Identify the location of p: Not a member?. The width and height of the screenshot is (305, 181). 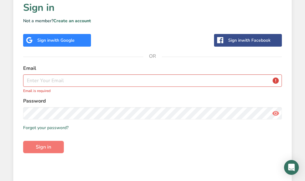
(153, 21).